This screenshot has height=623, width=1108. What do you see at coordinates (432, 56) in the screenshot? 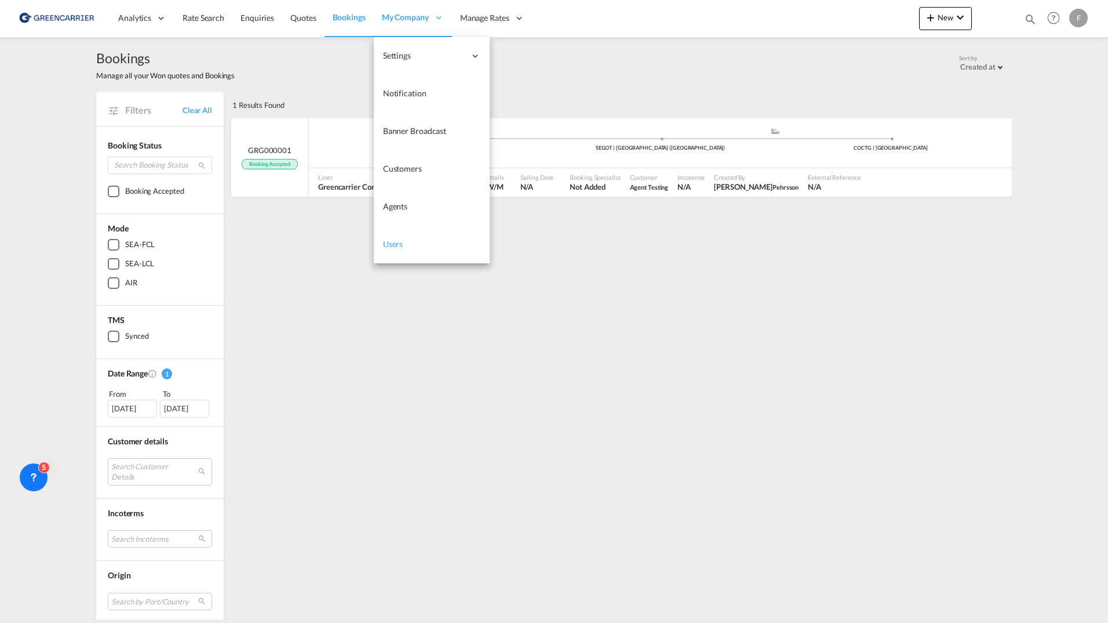
I see `div: Settings` at bounding box center [432, 56].